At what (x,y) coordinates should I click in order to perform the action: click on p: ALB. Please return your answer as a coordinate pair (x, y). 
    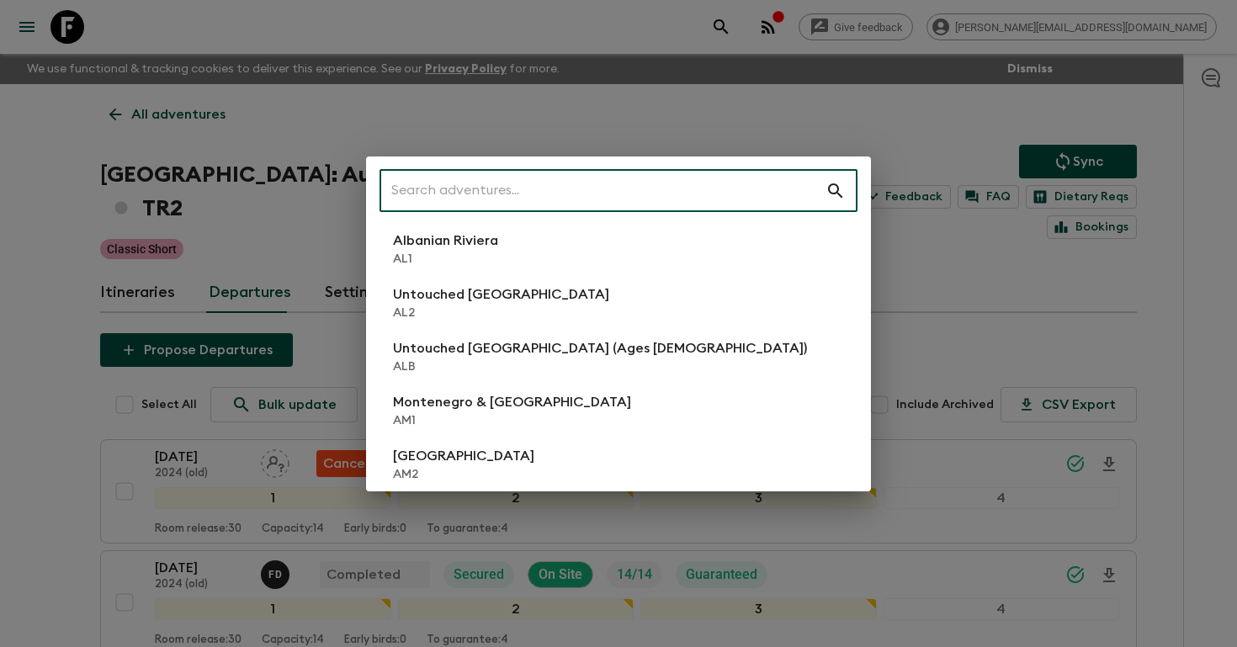
    Looking at the image, I should click on (600, 367).